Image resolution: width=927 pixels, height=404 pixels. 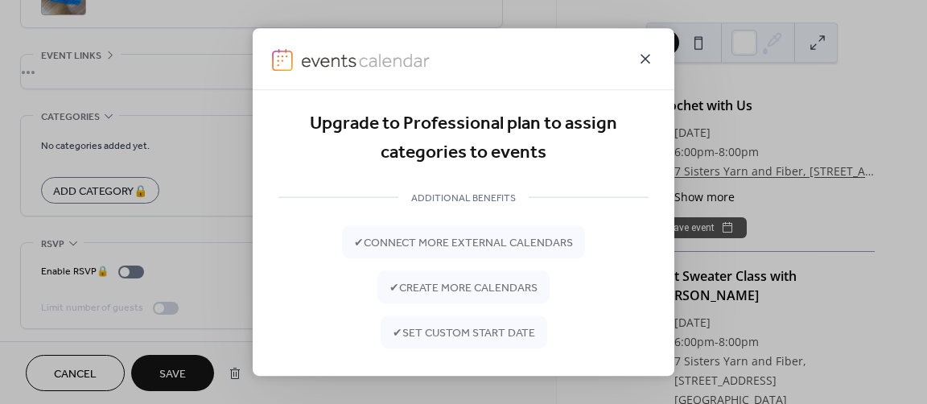 What do you see at coordinates (282, 60) in the screenshot?
I see `img: logo-icon` at bounding box center [282, 60].